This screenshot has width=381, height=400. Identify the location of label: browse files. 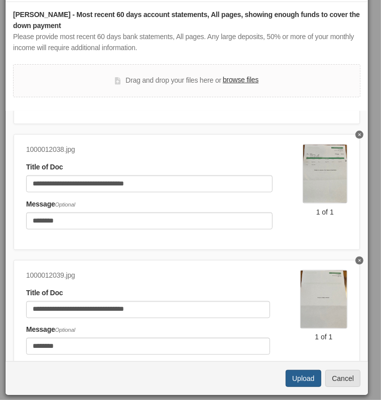
(240, 80).